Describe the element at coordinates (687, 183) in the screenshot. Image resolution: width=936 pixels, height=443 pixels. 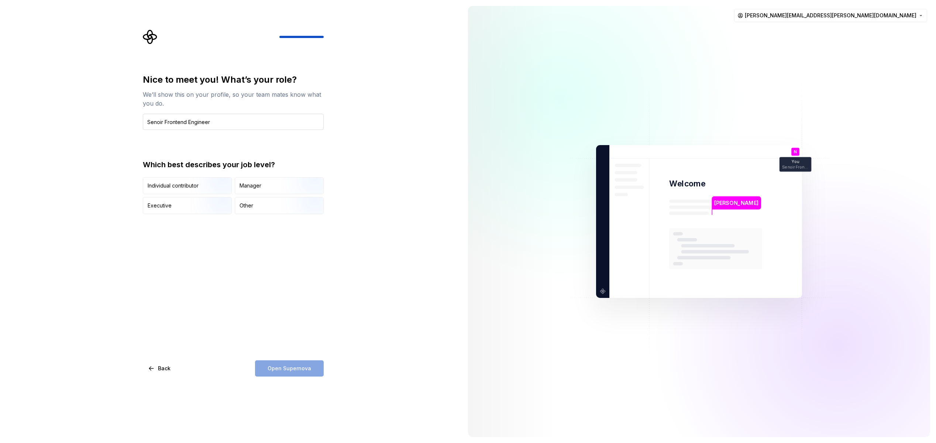
I see `p: Welcome` at that location.